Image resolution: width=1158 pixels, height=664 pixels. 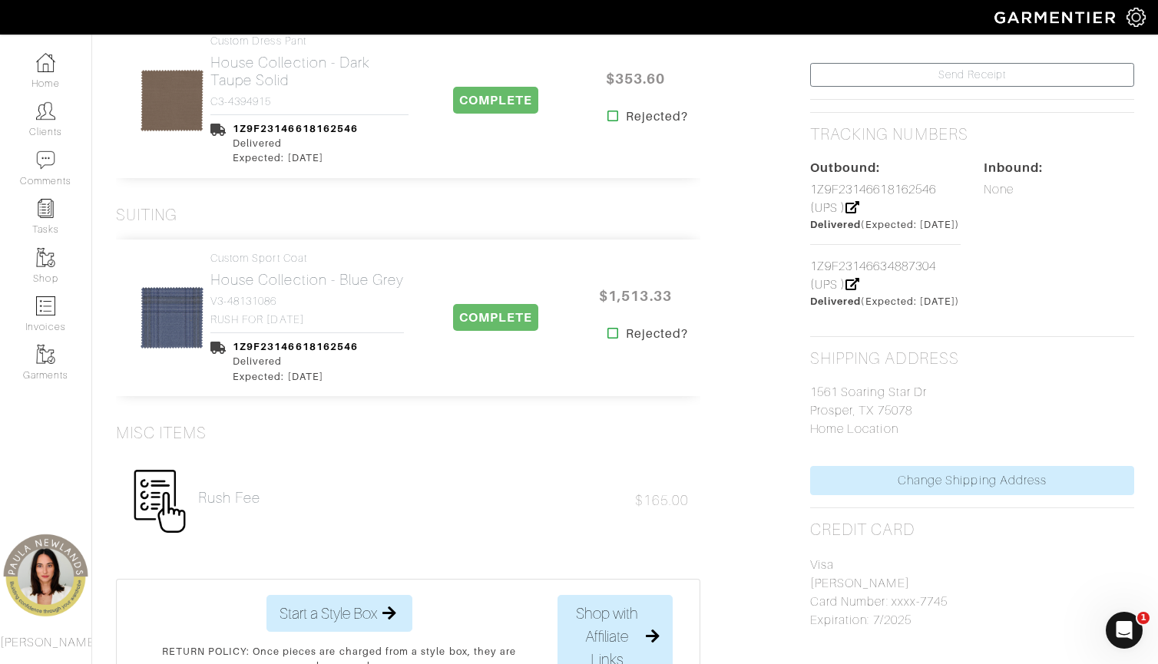 I want to click on img: 4eEGzpDTQu2gKbPyaLVPsn35, so click(x=172, y=318).